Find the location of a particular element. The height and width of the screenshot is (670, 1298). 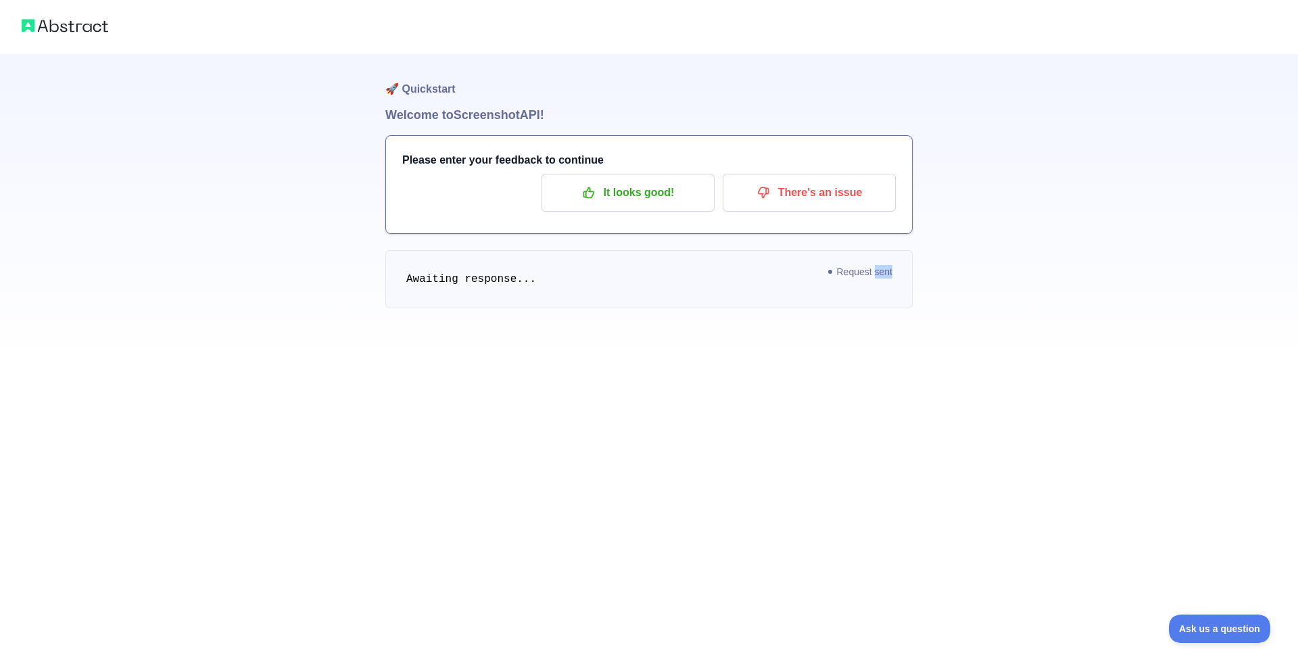

p: There's an issue is located at coordinates (809, 193).